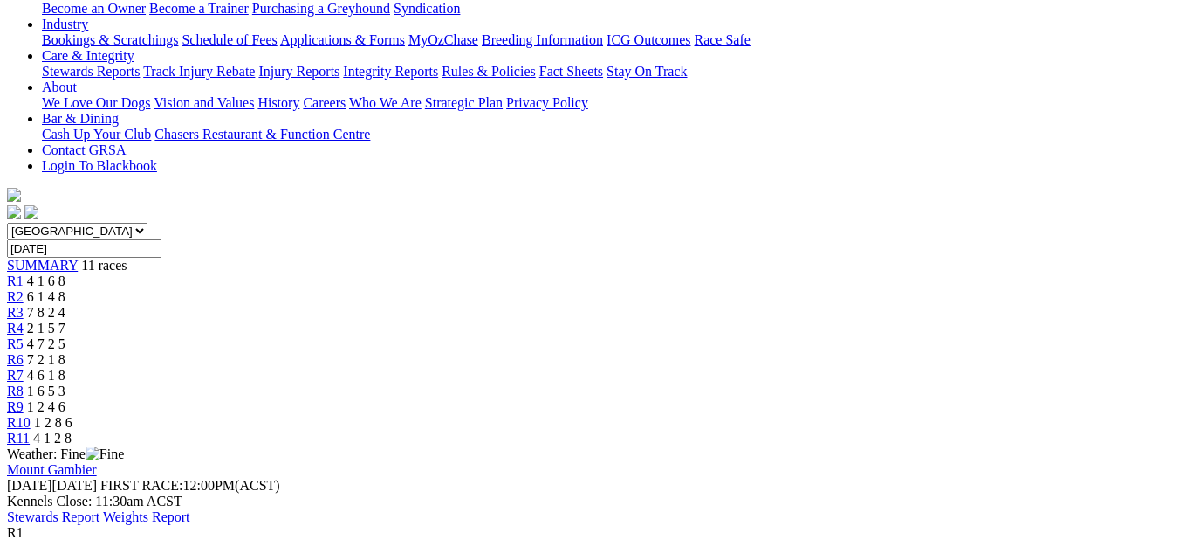 The width and height of the screenshot is (1179, 540). Describe the element at coordinates (53, 422) in the screenshot. I see `span: 1 2 8 6` at that location.